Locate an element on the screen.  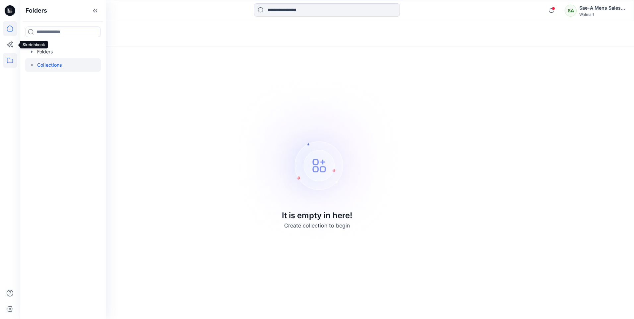
div: Walmart is located at coordinates (603, 14).